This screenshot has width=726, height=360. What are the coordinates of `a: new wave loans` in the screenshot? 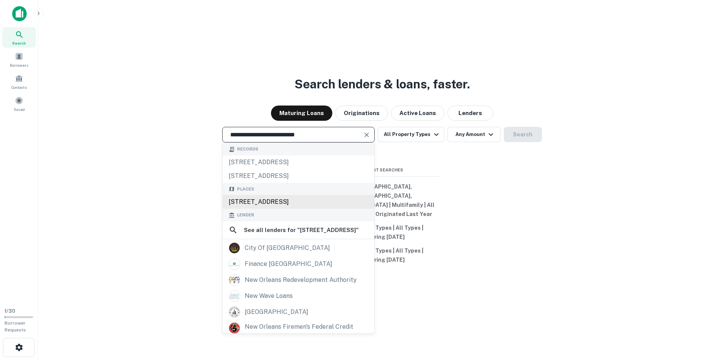 It's located at (298, 296).